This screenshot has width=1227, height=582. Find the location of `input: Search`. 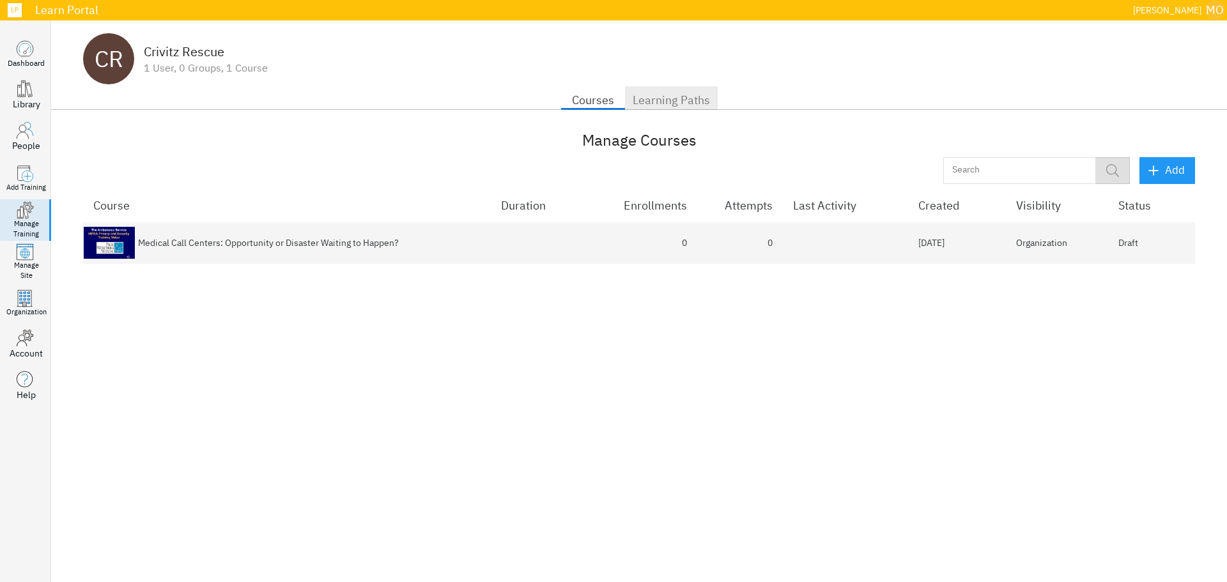

input: Search is located at coordinates (1012, 171).